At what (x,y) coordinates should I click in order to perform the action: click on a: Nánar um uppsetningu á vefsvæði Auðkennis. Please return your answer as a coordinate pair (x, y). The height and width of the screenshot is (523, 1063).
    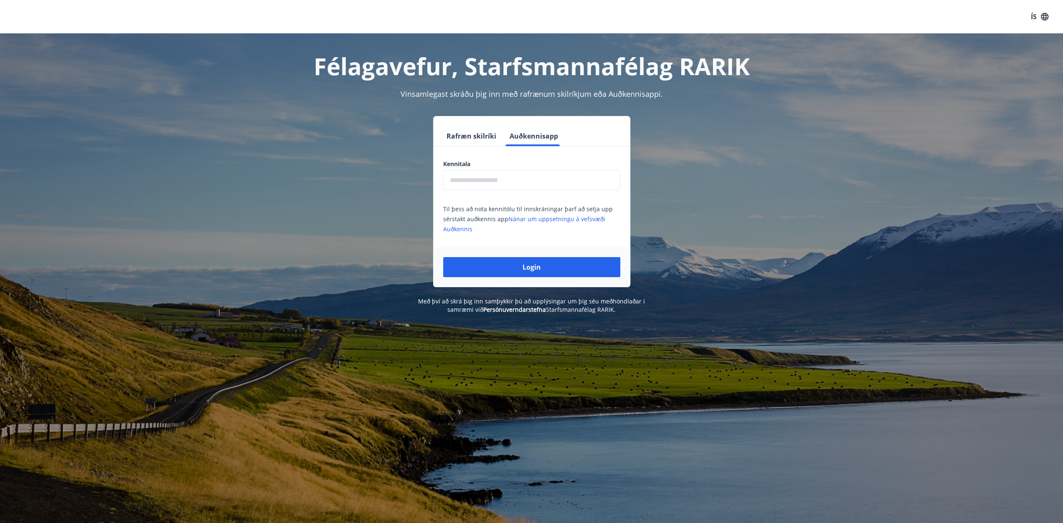
    Looking at the image, I should click on (524, 224).